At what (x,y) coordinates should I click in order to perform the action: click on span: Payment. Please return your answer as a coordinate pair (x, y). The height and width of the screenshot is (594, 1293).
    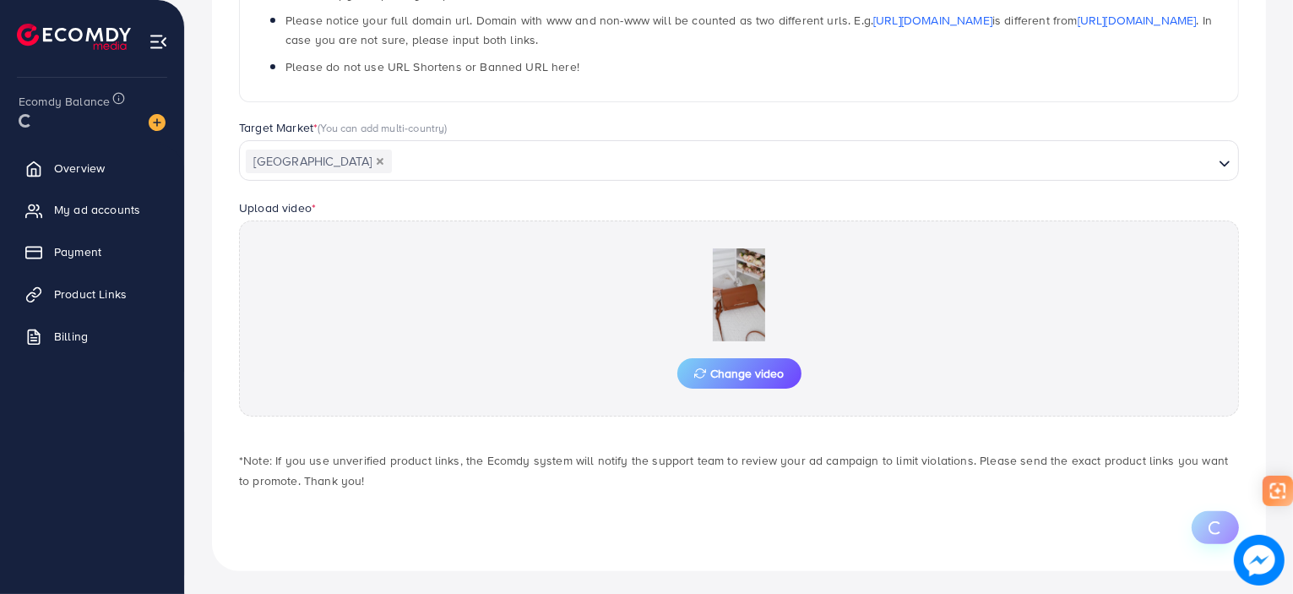
    Looking at the image, I should click on (78, 252).